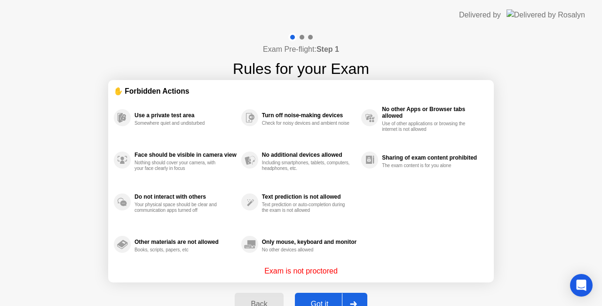 The width and height of the screenshot is (602, 306). Describe the element at coordinates (309, 242) in the screenshot. I see `div: Only mouse, keyboard and monitor` at that location.